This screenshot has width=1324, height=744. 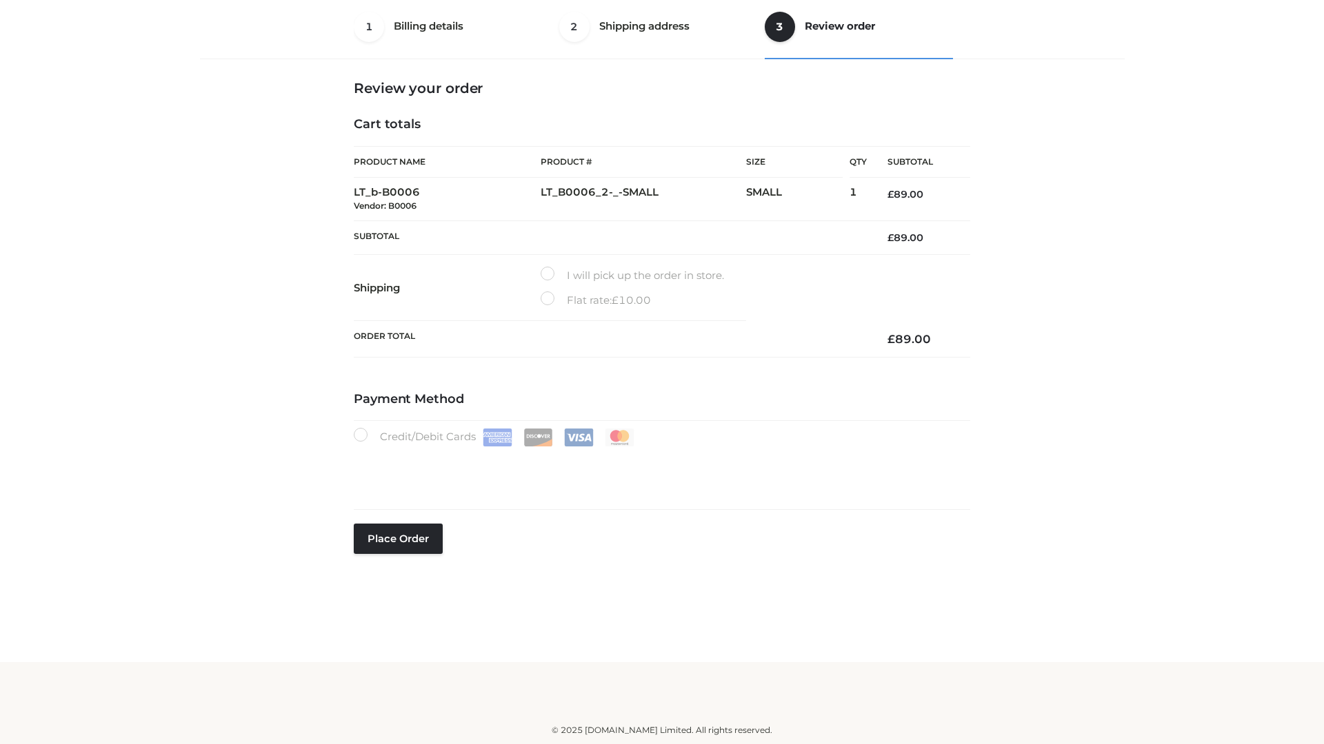 I want to click on label: Credit/Debit Cards, so click(x=494, y=437).